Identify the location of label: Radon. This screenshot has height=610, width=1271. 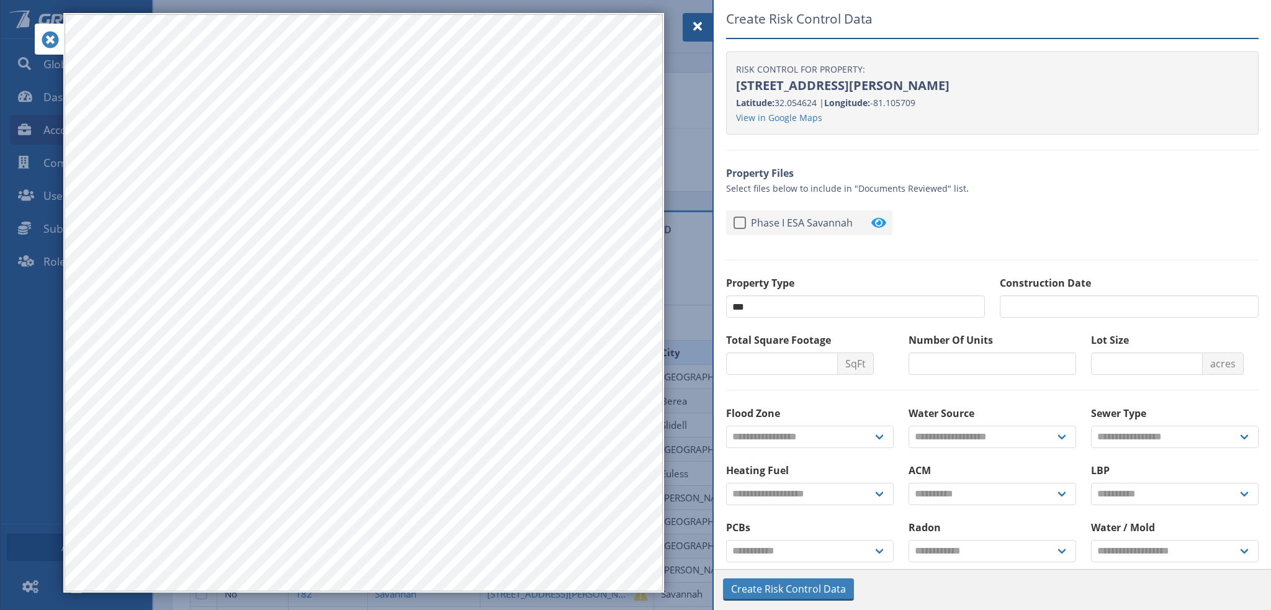
(993, 528).